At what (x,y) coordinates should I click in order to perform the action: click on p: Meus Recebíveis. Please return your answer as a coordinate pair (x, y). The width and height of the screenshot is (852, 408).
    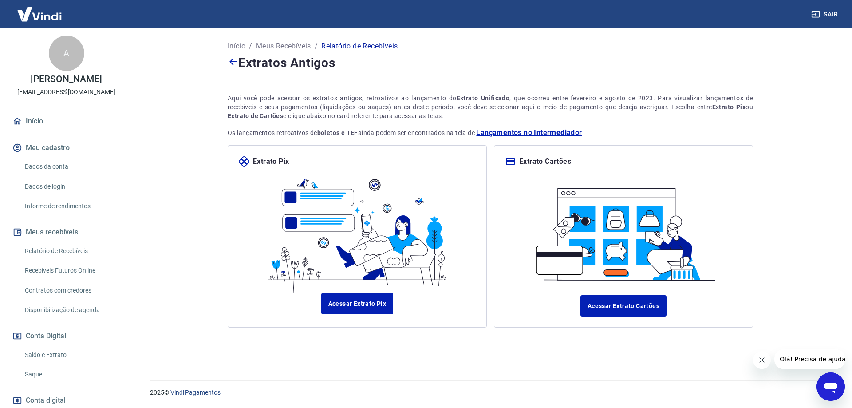
    Looking at the image, I should click on (284, 46).